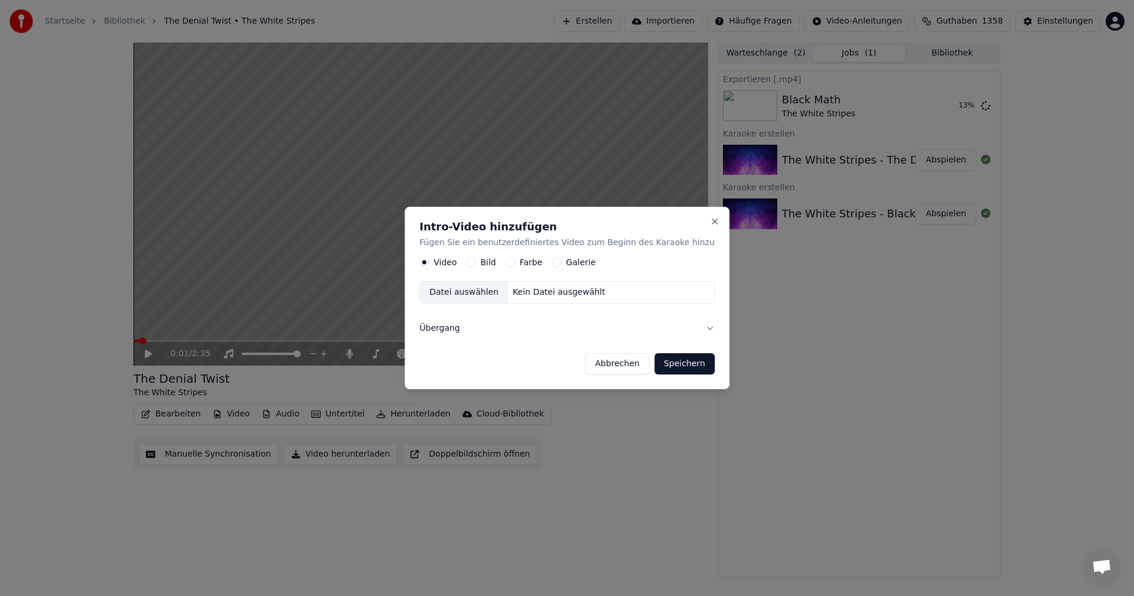  What do you see at coordinates (567, 227) in the screenshot?
I see `h2: Intro-Video hinzufügen` at bounding box center [567, 227].